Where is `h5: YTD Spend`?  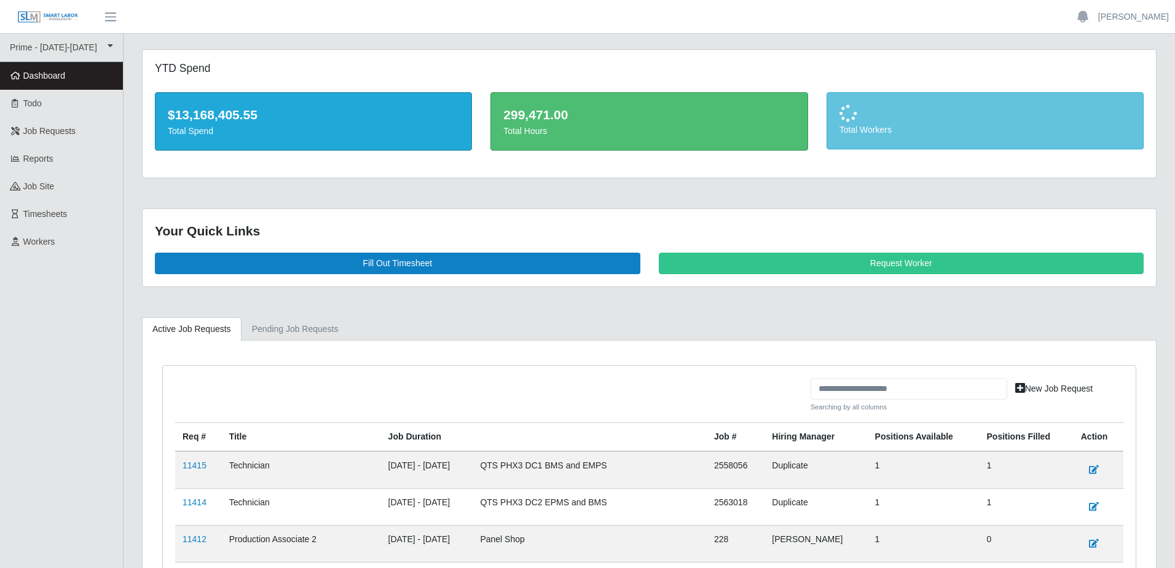
h5: YTD Spend is located at coordinates (313, 68).